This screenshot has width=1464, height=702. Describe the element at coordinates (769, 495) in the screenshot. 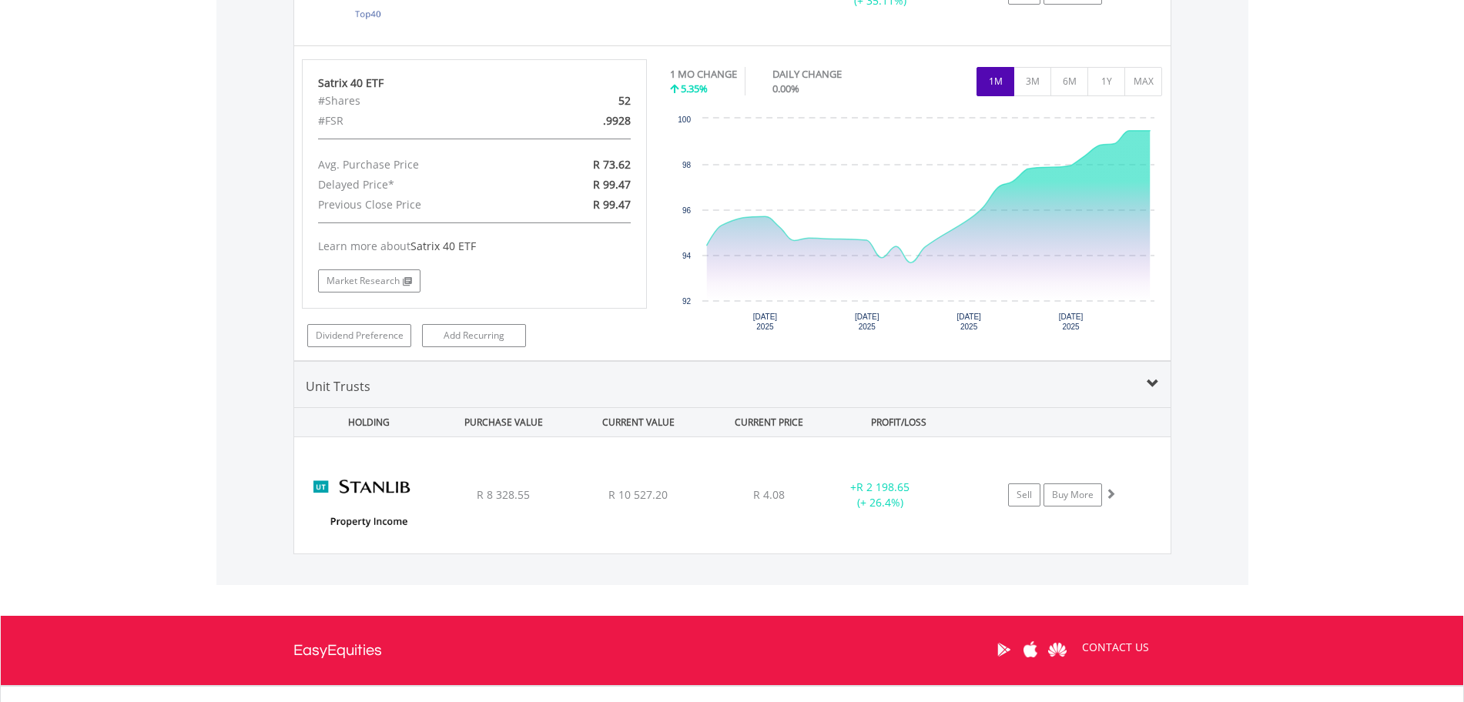

I see `span: R 4.08` at that location.